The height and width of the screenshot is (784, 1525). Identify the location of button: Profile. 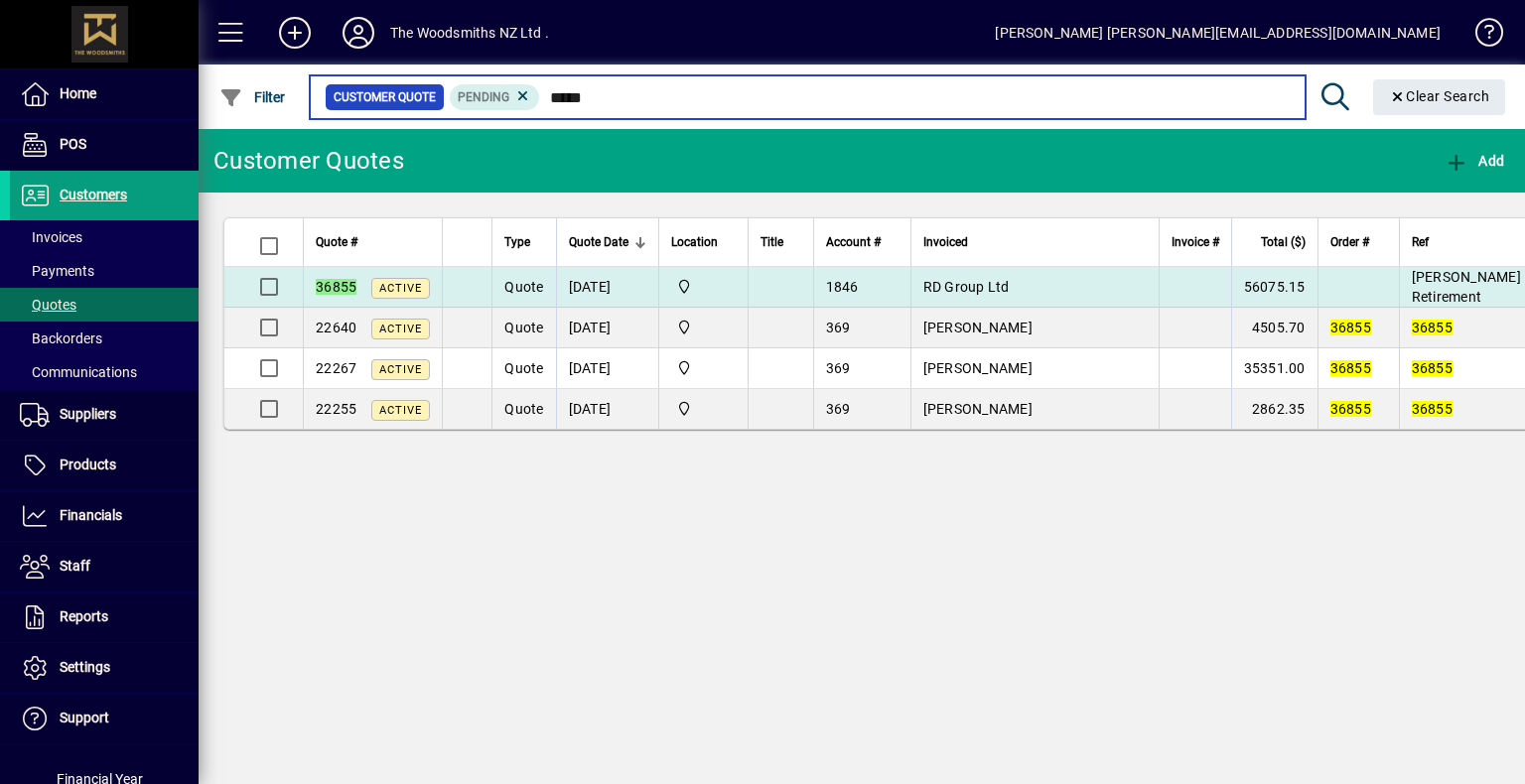
(358, 33).